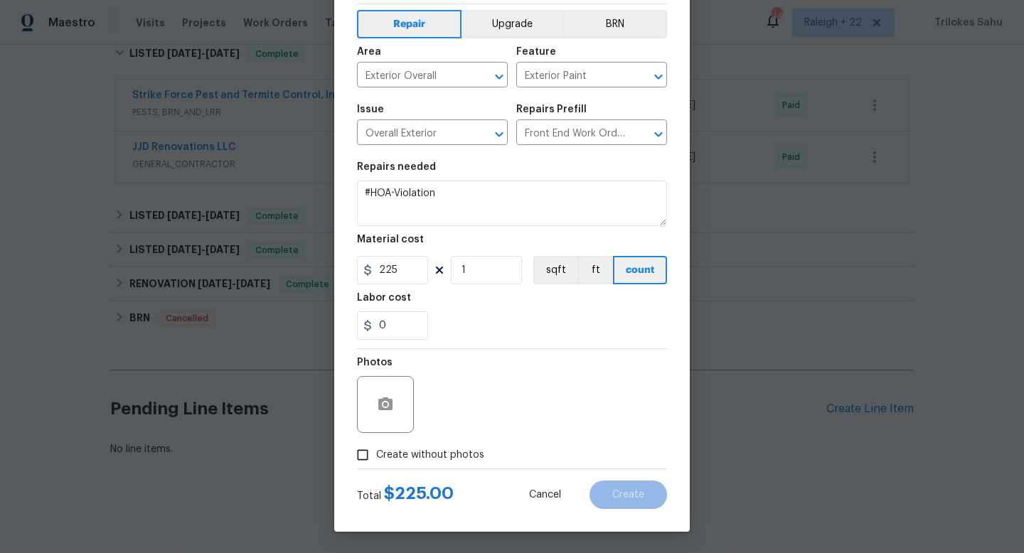 This screenshot has width=1024, height=553. I want to click on h5: Area, so click(369, 52).